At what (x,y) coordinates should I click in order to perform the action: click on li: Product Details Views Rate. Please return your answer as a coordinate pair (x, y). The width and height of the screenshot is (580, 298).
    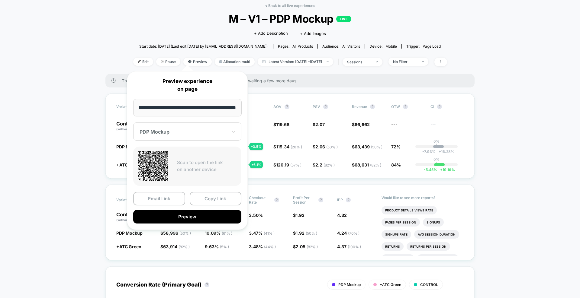
    Looking at the image, I should click on (409, 211).